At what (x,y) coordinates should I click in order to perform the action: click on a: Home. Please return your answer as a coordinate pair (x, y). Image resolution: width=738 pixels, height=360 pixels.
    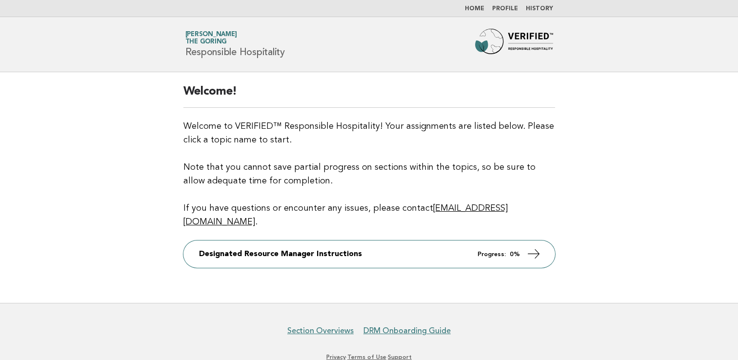
    Looking at the image, I should click on (475, 9).